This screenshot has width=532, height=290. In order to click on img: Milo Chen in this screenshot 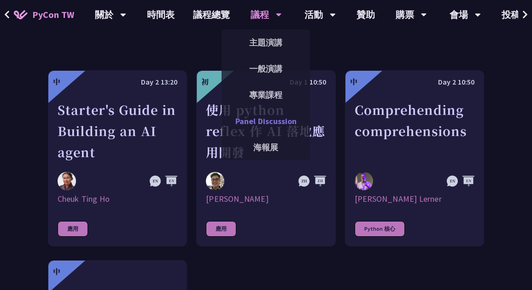, I will do `click(215, 181)`.